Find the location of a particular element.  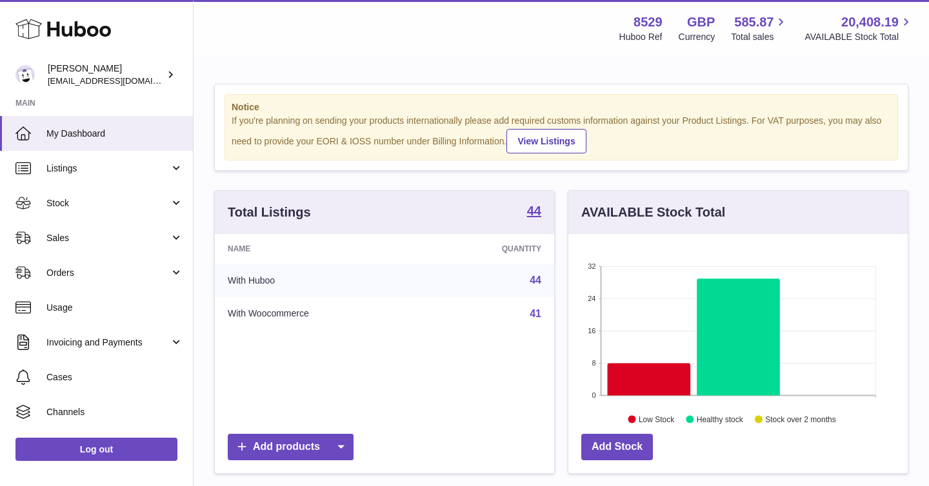

span: Cases is located at coordinates (115, 377).